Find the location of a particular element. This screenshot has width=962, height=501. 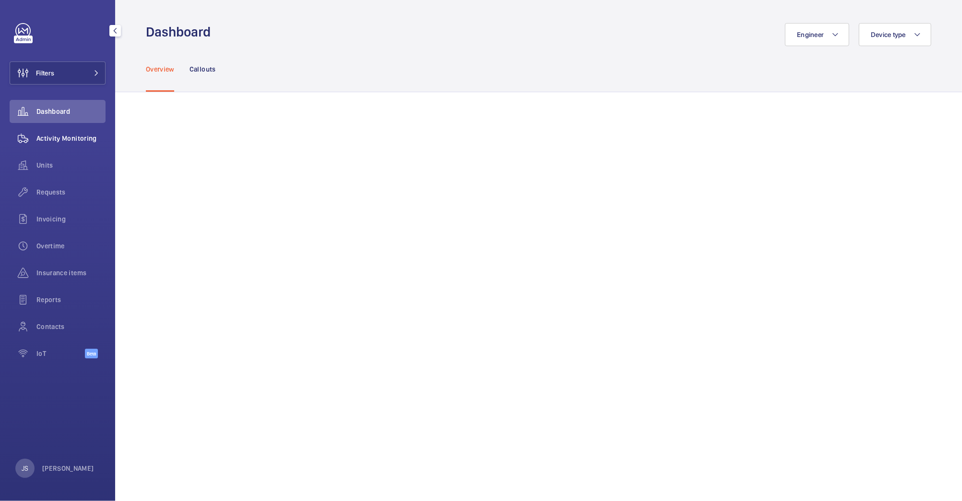

span: Device type is located at coordinates (888, 35).